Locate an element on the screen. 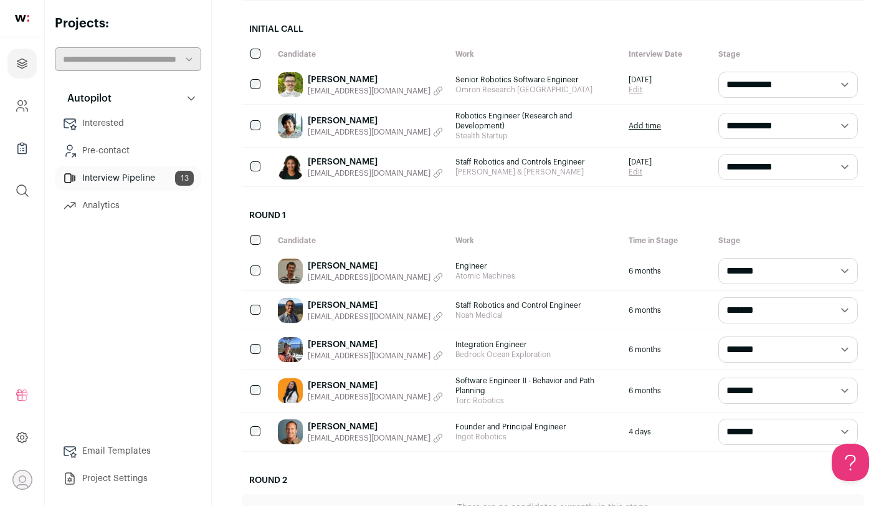 The width and height of the screenshot is (894, 506). img: e497943d33aecff4c2a40d2a6a1b99f3835a1f691460e2d789be948aaf887b44.png is located at coordinates (290, 126).